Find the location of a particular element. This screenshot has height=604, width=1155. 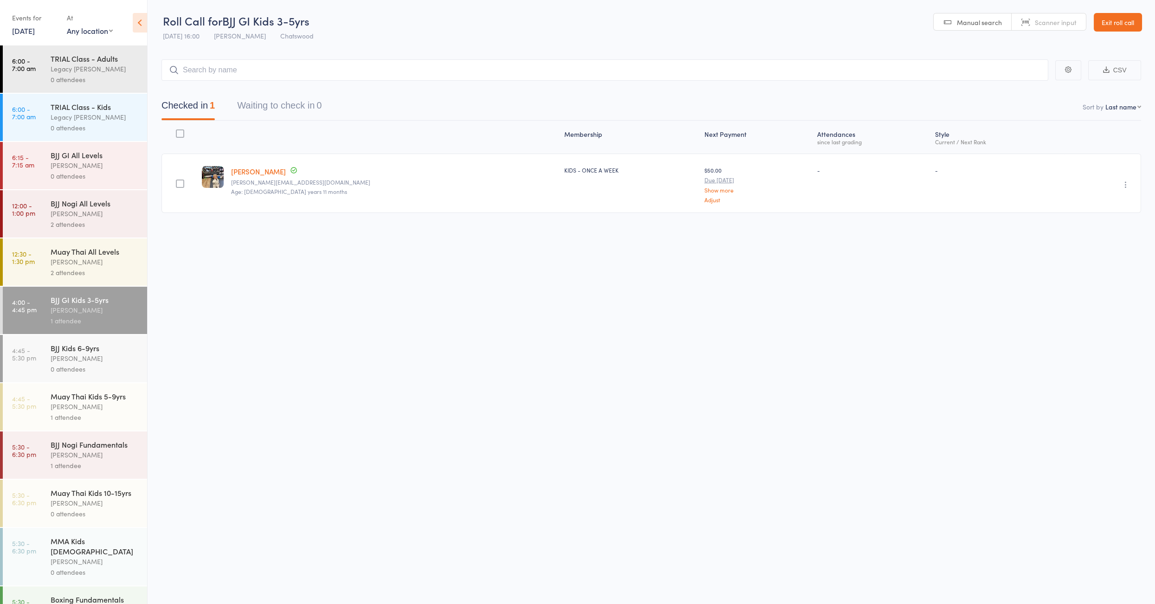

div: Current / Next Rank is located at coordinates (998, 142).